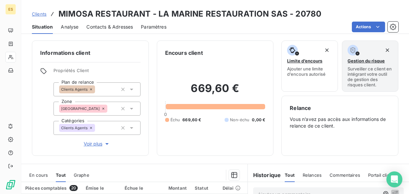 This screenshot has width=409, height=194. Describe the element at coordinates (165, 114) in the screenshot. I see `span: 0` at that location.